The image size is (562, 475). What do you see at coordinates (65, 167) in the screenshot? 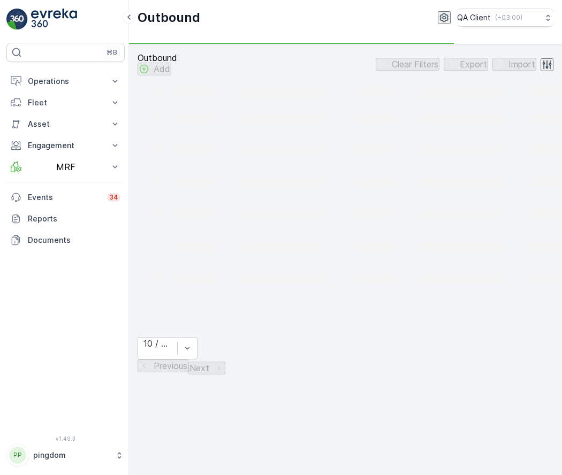
I see `p: MRF` at bounding box center [65, 167].